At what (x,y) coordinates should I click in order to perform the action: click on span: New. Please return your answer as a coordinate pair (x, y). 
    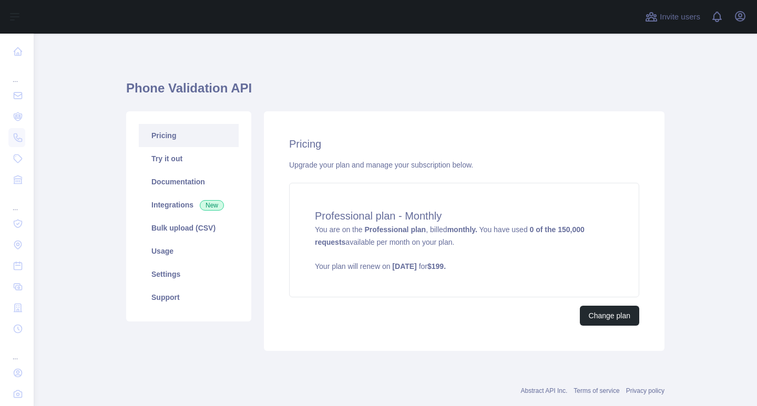
    Looking at the image, I should click on (212, 206).